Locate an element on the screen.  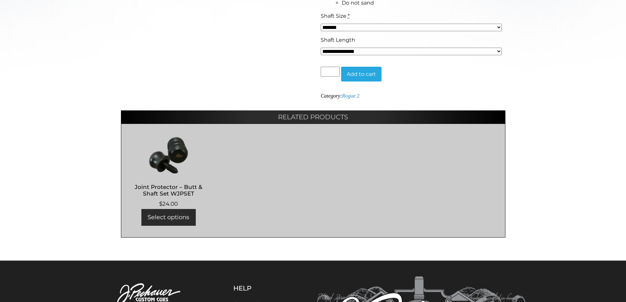
span: Shaft Length is located at coordinates (338, 40).